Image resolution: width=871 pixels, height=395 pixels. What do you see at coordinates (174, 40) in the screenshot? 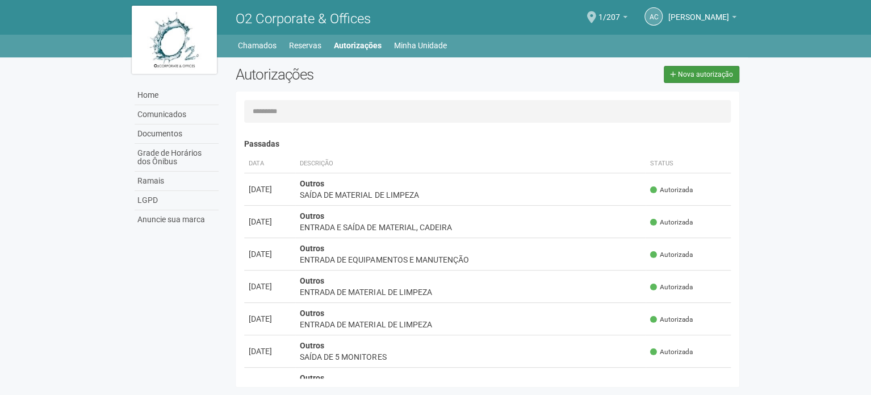
I see `img: logo.jpg` at bounding box center [174, 40].